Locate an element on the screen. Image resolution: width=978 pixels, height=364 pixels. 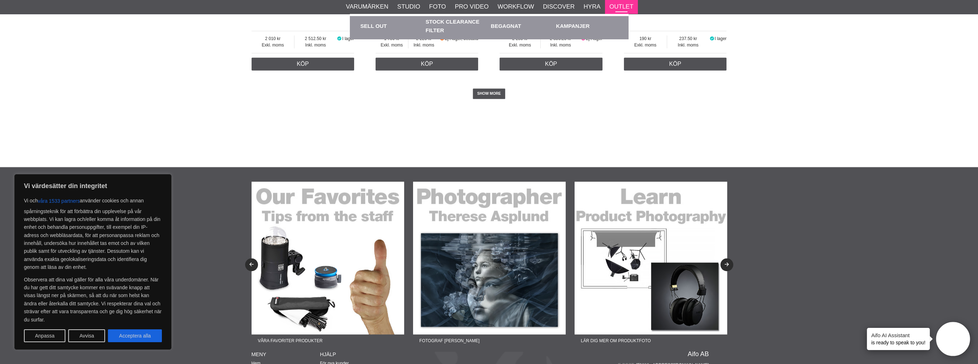
button: våra 1533 partners is located at coordinates (59, 201).